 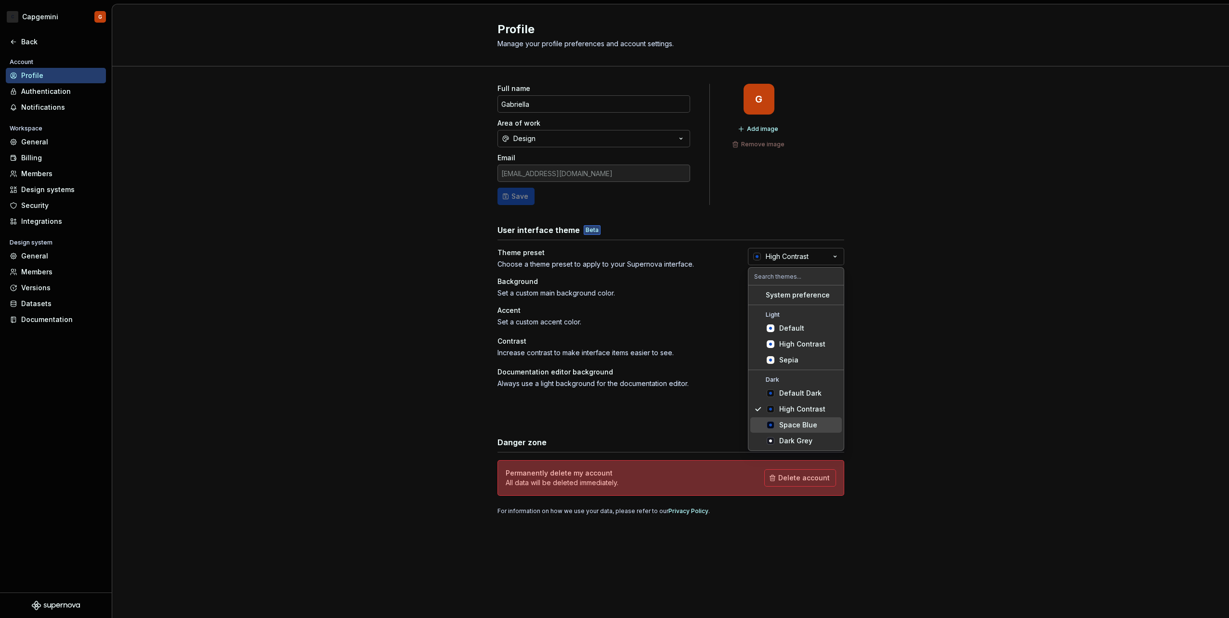 What do you see at coordinates (56, 17) in the screenshot?
I see `button: CCapgeminiG` at bounding box center [56, 17].